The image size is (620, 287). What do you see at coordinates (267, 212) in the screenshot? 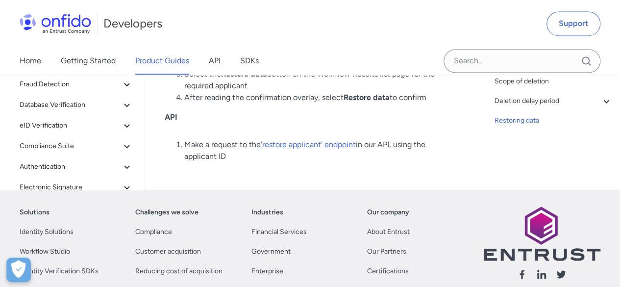
I see `a: Industries` at bounding box center [267, 212].